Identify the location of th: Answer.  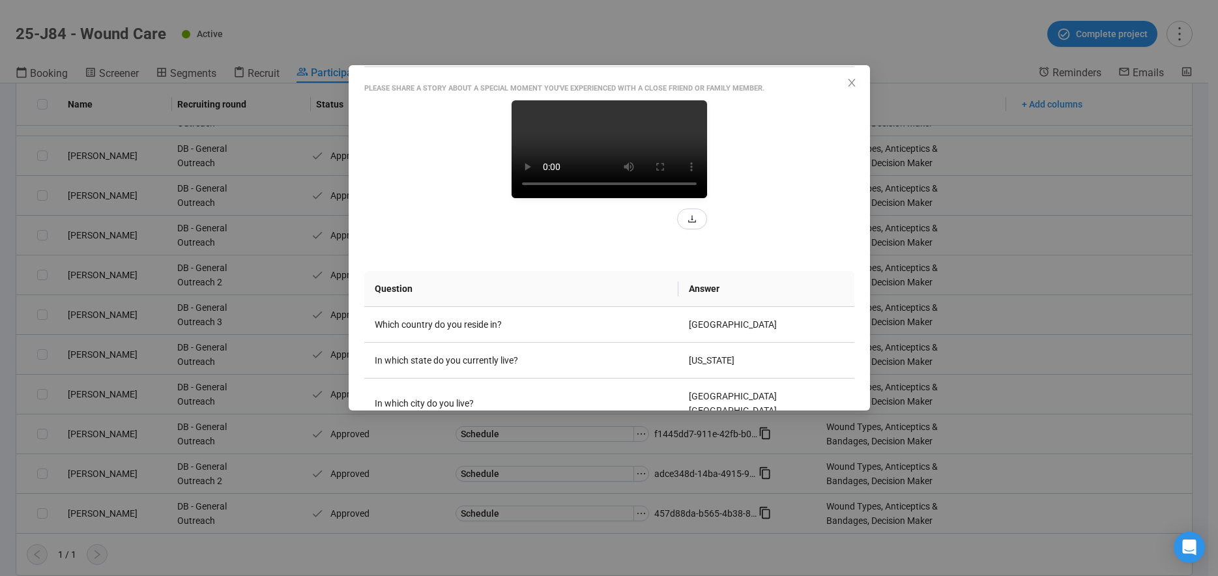
(766, 289).